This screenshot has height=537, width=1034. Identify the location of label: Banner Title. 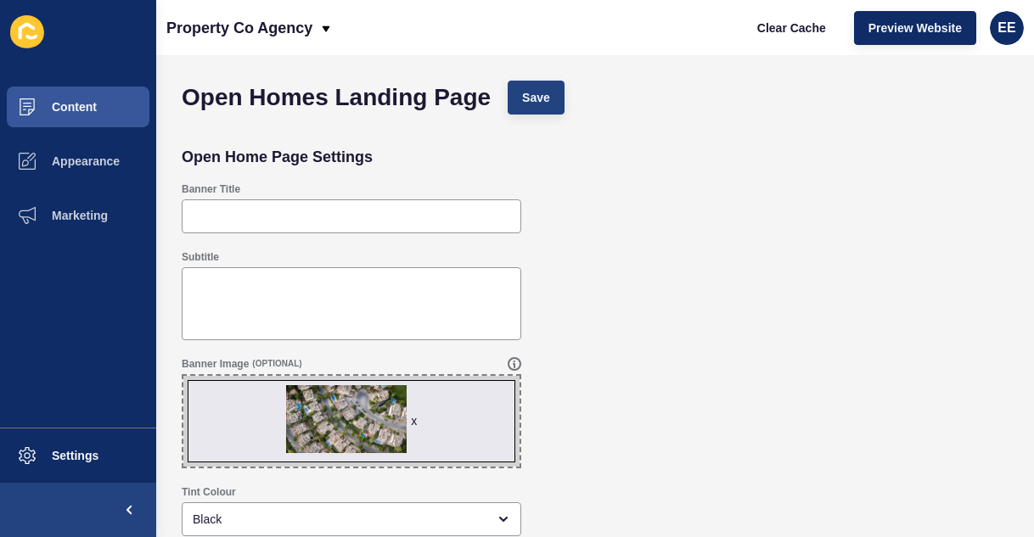
(210, 189).